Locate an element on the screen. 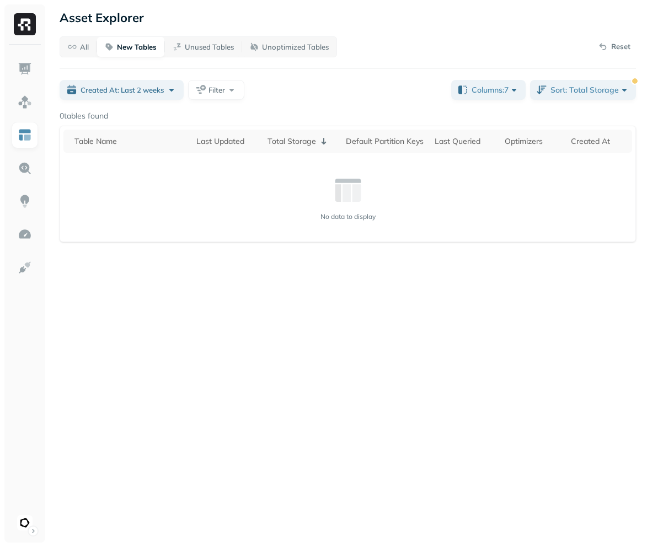 This screenshot has width=647, height=547. span: Created At: Last 2 weeks is located at coordinates (122, 90).